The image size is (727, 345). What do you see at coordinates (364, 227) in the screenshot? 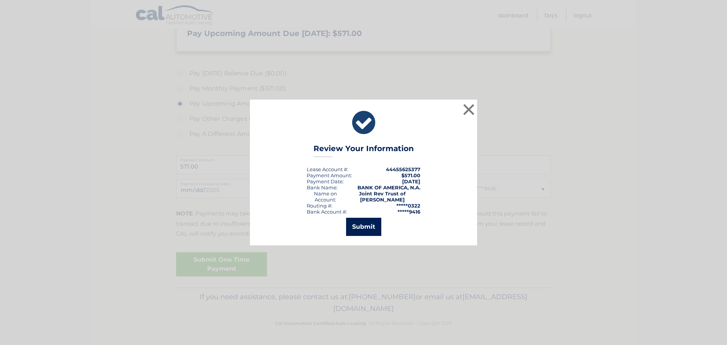
I see `button: Submit` at bounding box center [364, 227].